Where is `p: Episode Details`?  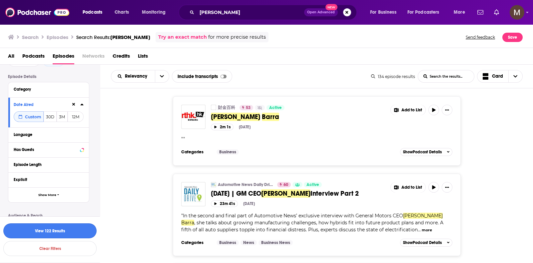 p: Episode Details is located at coordinates (49, 77).